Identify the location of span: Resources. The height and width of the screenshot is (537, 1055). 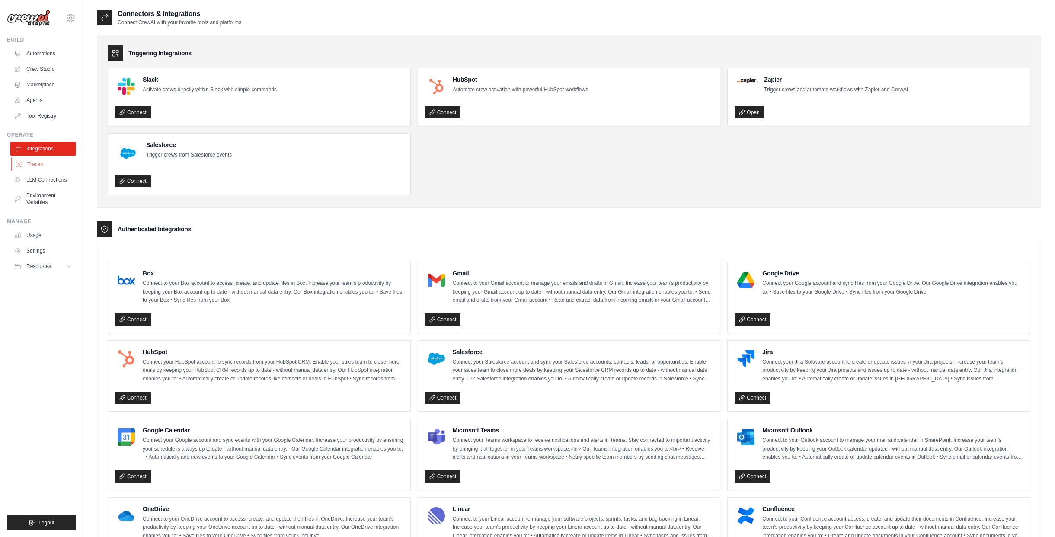
(38, 266).